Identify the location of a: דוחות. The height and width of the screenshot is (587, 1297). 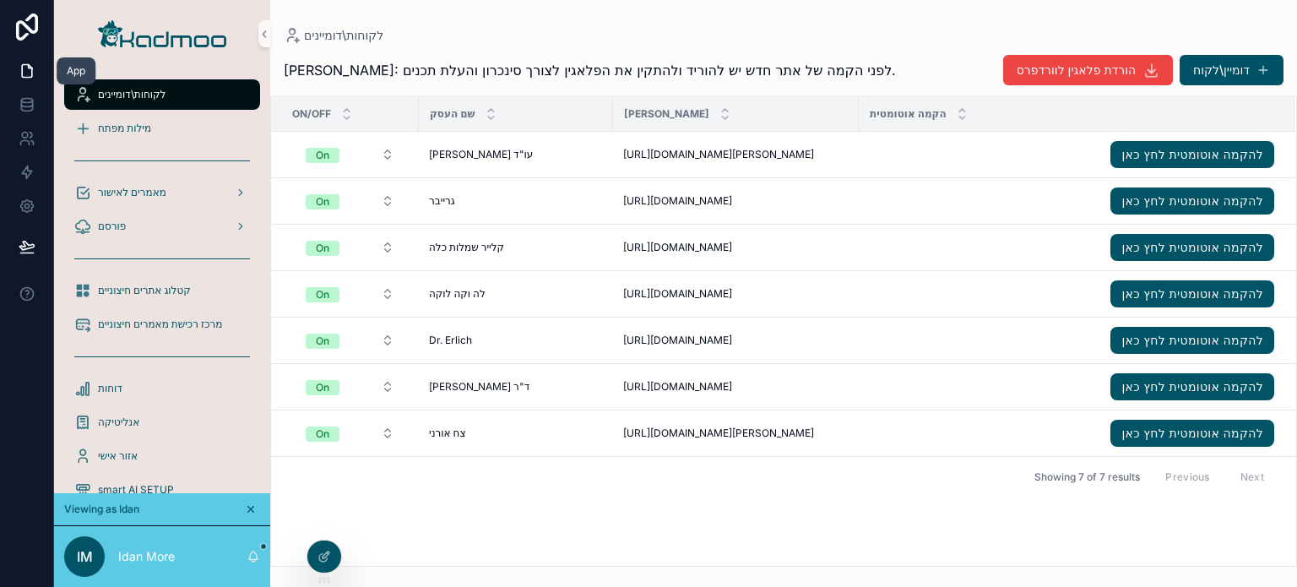
(162, 388).